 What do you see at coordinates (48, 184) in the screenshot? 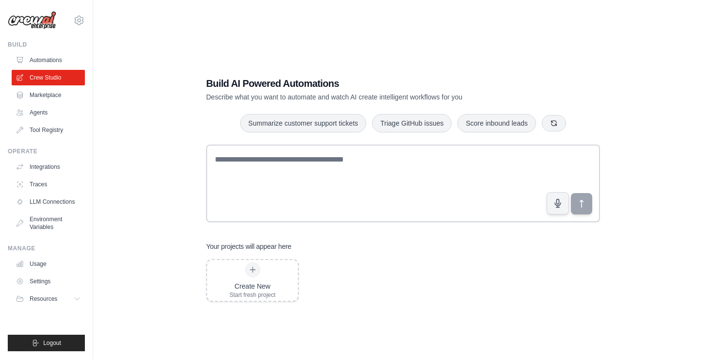
I see `a: Traces` at bounding box center [48, 184].